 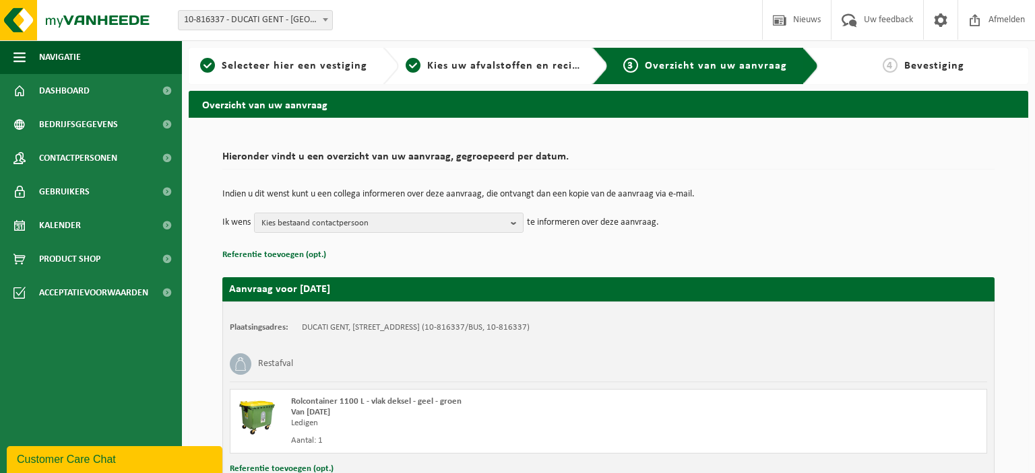 What do you see at coordinates (236, 223) in the screenshot?
I see `p: Ik wens` at bounding box center [236, 223].